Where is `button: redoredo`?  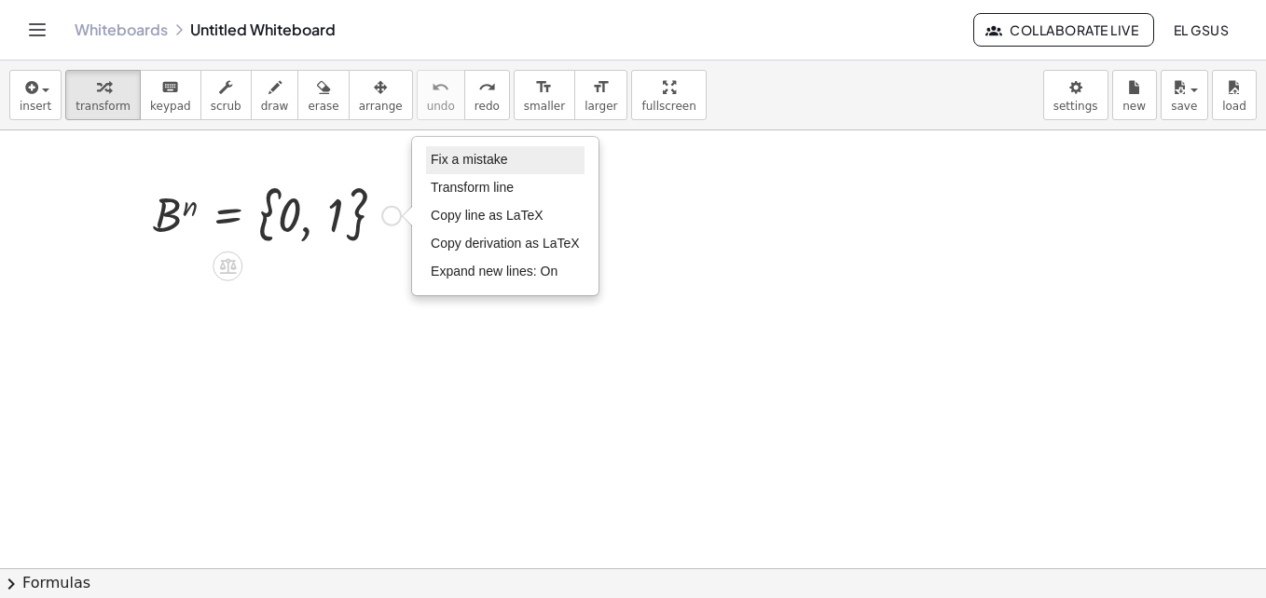 button: redoredo is located at coordinates (487, 95).